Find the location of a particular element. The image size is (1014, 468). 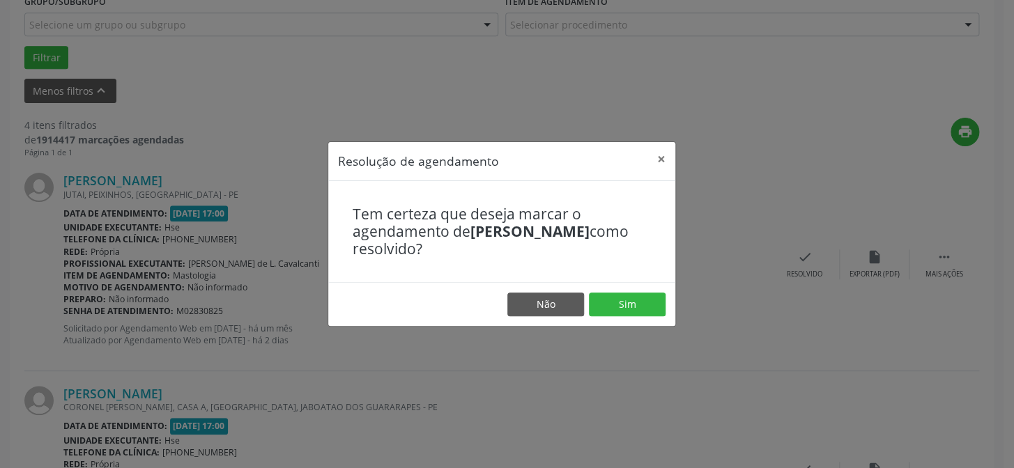

button: Close is located at coordinates (662, 159).